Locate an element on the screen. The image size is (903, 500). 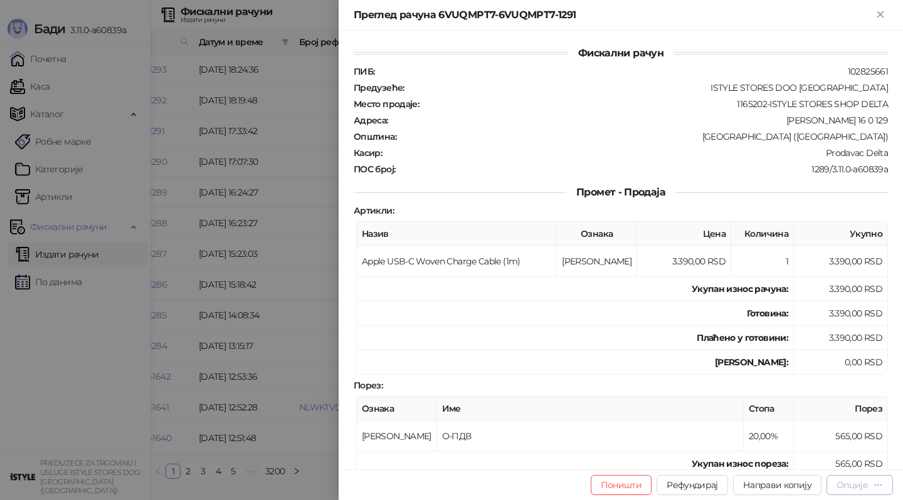
span: Промет - Продаја is located at coordinates (621, 192).